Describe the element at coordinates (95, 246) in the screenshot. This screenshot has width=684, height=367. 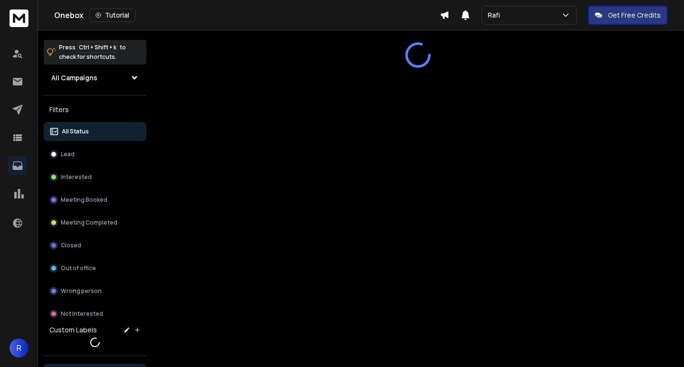
I see `button: Closed` at that location.